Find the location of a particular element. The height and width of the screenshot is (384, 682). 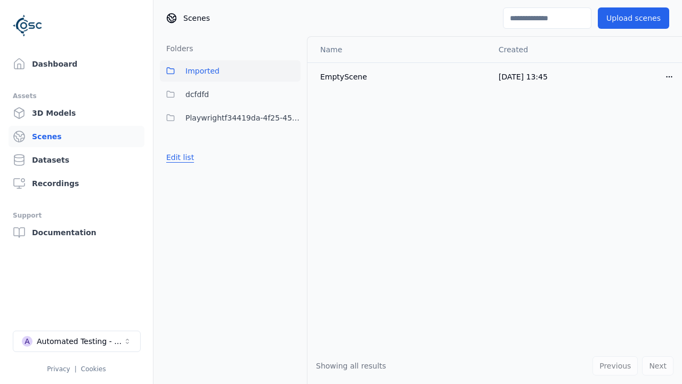

button: Edit list is located at coordinates (180, 157).